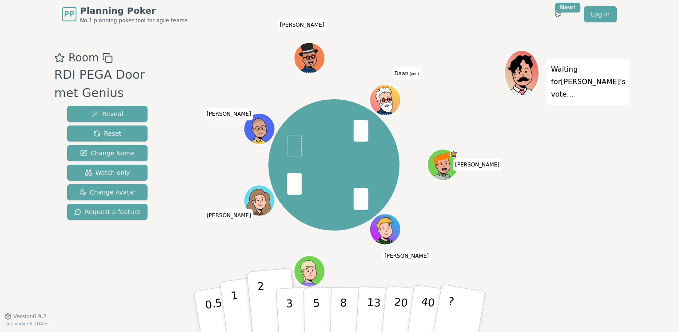 The width and height of the screenshot is (679, 332). I want to click on span: Version 0.9.2, so click(30, 316).